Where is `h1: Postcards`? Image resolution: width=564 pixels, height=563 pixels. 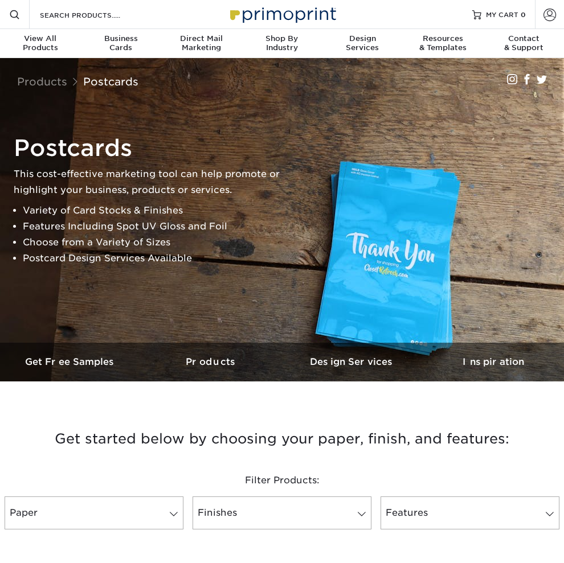 h1: Postcards is located at coordinates (156, 148).